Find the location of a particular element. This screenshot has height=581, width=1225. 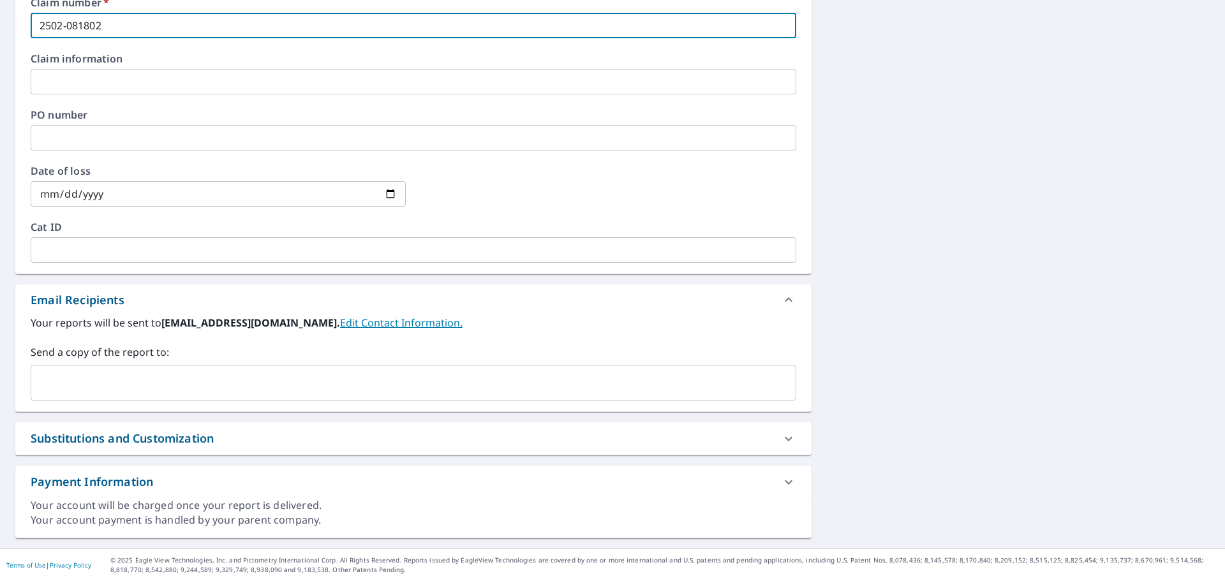

a: EditContactInfo is located at coordinates (401, 323).